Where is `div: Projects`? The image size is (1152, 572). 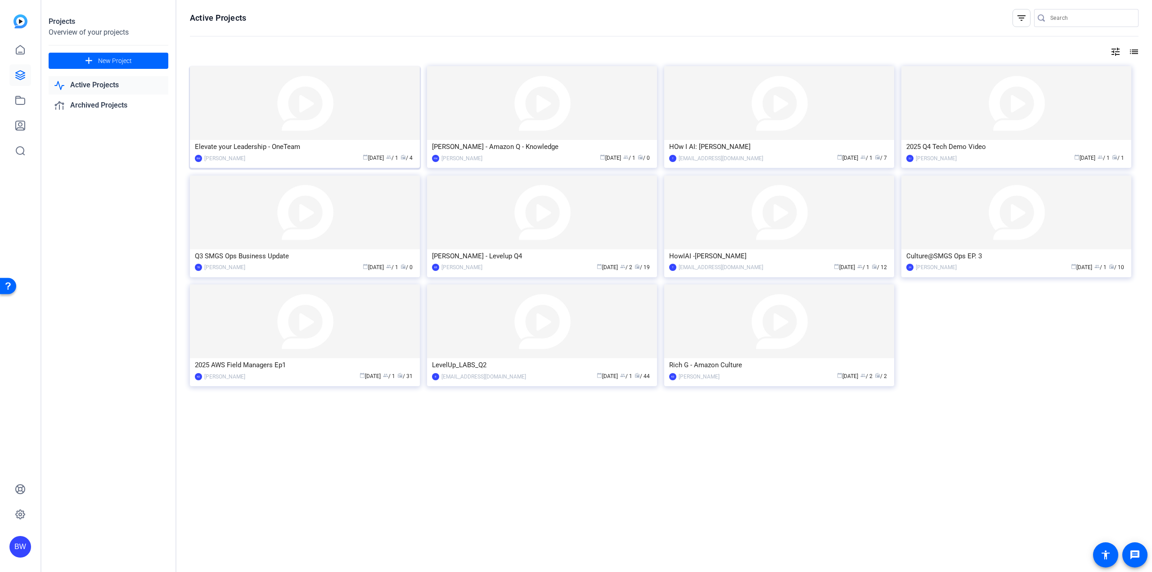 div: Projects is located at coordinates (108, 22).